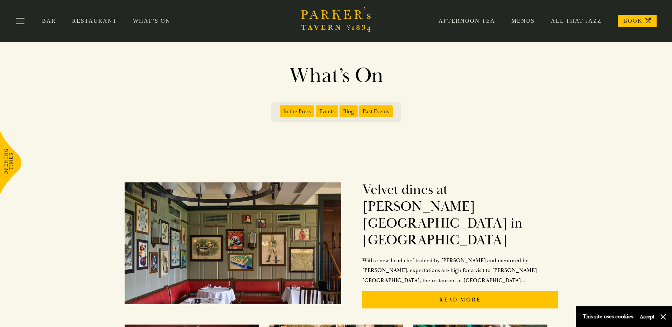  What do you see at coordinates (609, 317) in the screenshot?
I see `p: This site uses cookies.` at bounding box center [609, 317].